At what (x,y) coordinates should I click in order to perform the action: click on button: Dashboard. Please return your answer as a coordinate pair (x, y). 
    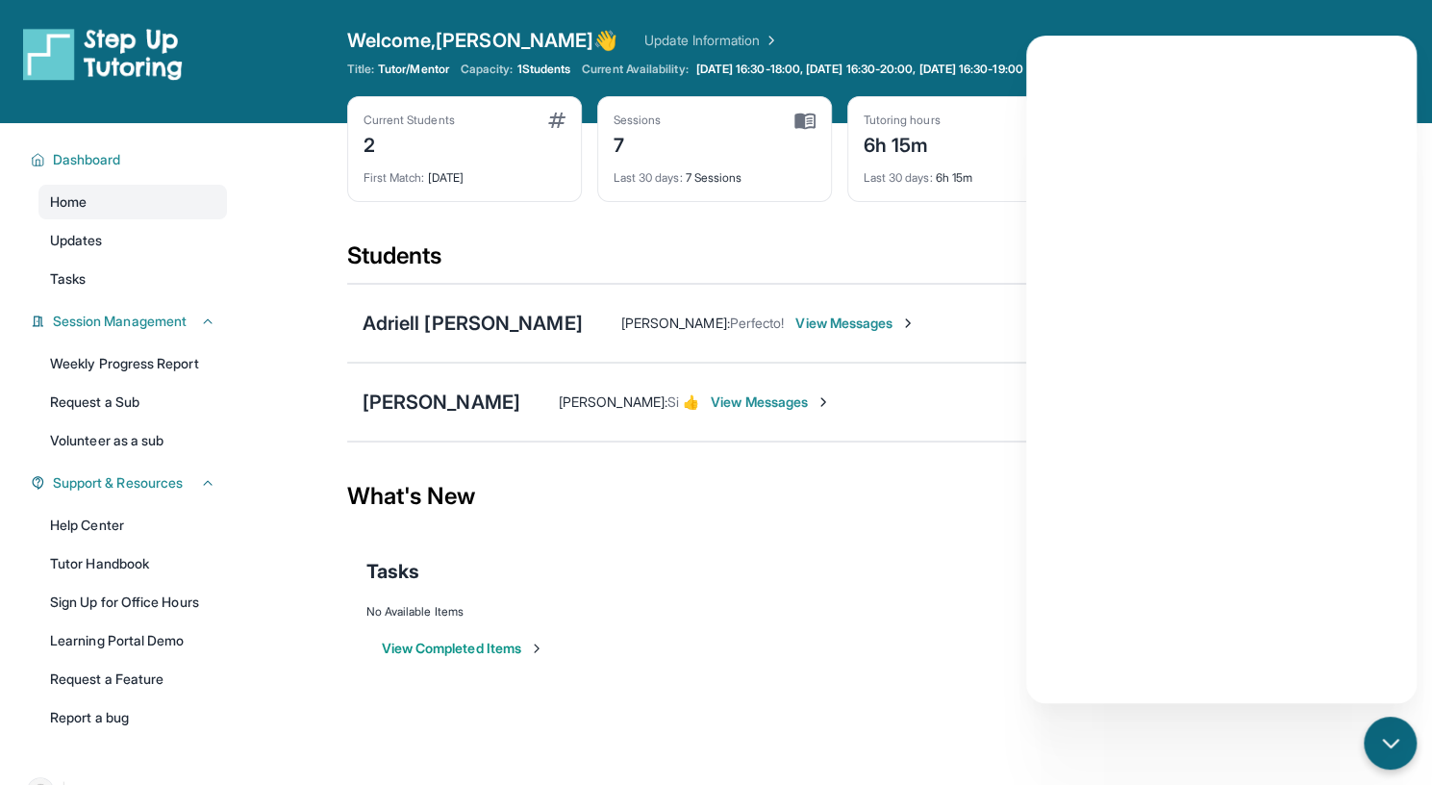
    Looking at the image, I should click on (130, 160).